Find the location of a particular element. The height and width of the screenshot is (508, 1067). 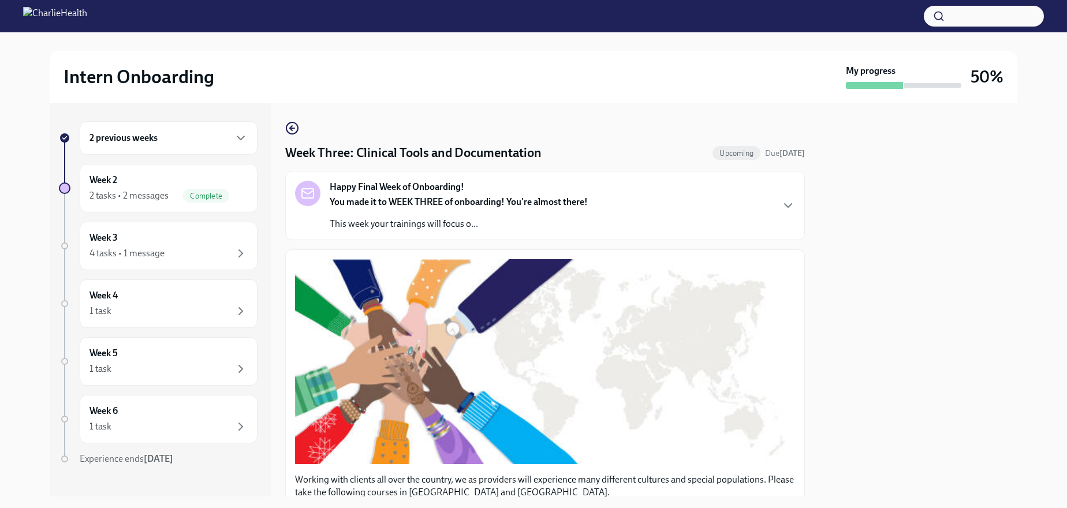

a: Week 51 task is located at coordinates (158, 361).